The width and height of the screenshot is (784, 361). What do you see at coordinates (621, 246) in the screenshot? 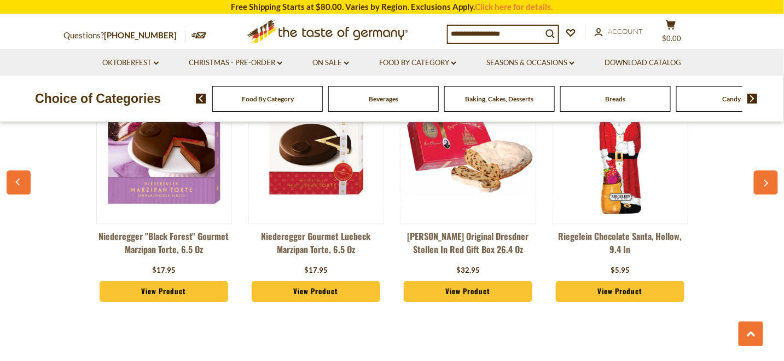
I see `a: Riegelein Chocolate Santa, Hollow, 9.4 in` at bounding box center [621, 246].